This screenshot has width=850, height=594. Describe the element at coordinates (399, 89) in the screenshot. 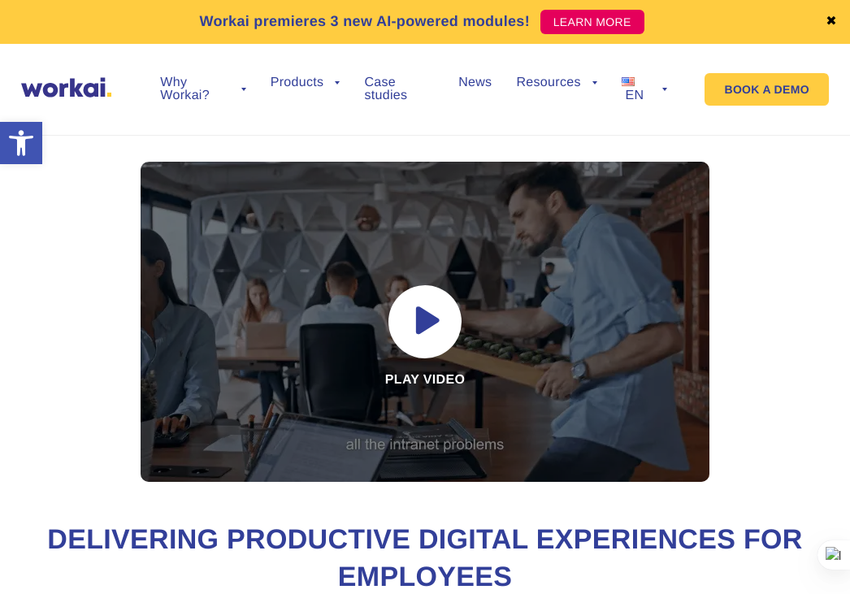

I see `a: Case studies` at that location.